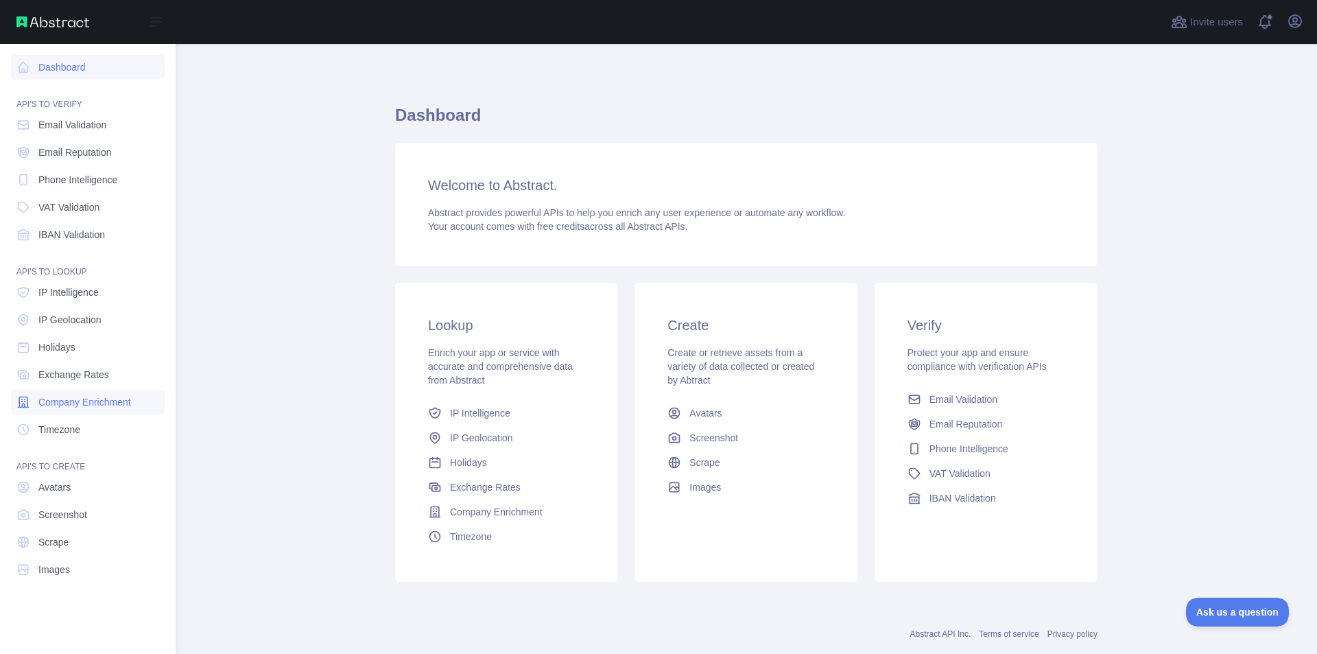 Image resolution: width=1317 pixels, height=654 pixels. Describe the element at coordinates (88, 263) in the screenshot. I see `div: API'S TO LOOKUP` at that location.